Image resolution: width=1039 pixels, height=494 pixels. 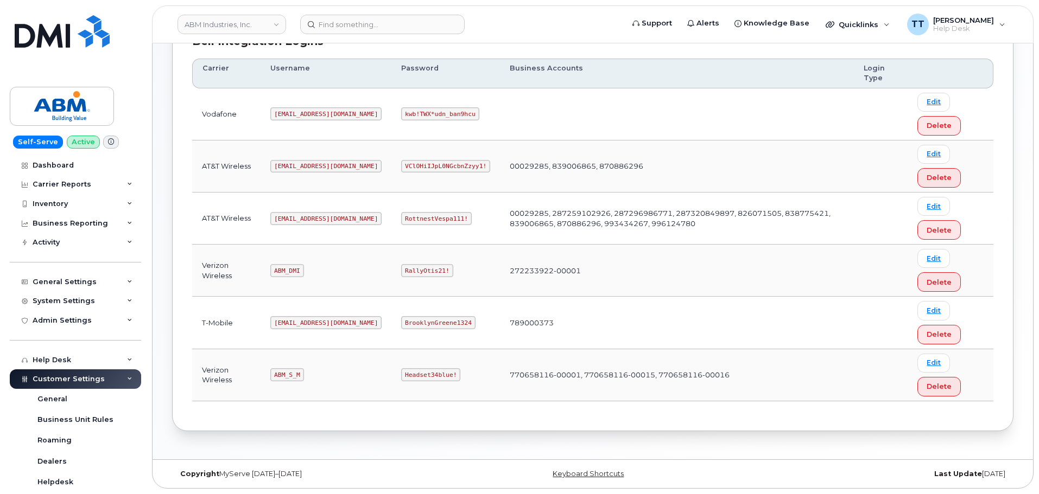 What do you see at coordinates (226, 323) in the screenshot?
I see `td: T-Mobile` at bounding box center [226, 323].